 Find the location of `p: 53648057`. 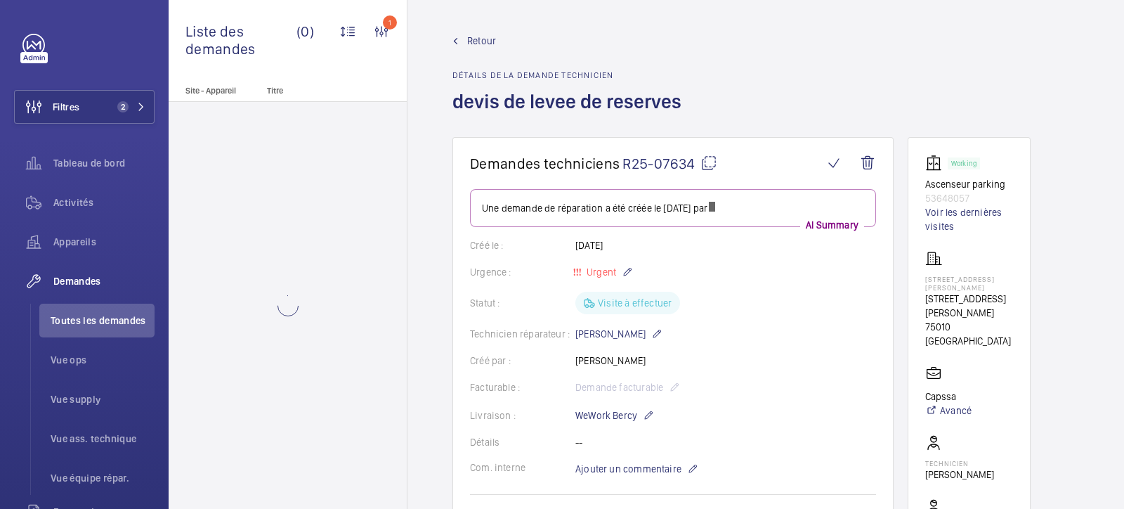

p: 53648057 is located at coordinates (969, 198).